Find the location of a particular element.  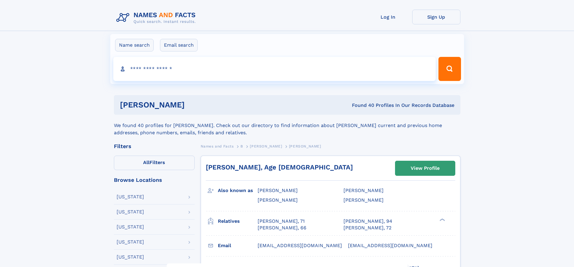

span: B is located at coordinates (242, 146).